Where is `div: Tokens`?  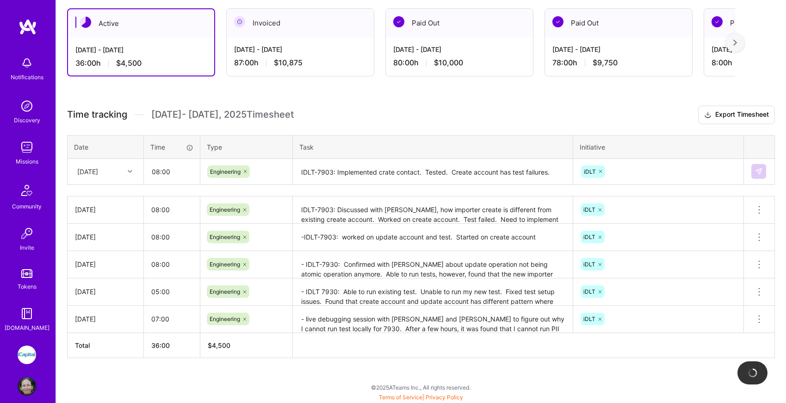
div: Tokens is located at coordinates (27, 286).